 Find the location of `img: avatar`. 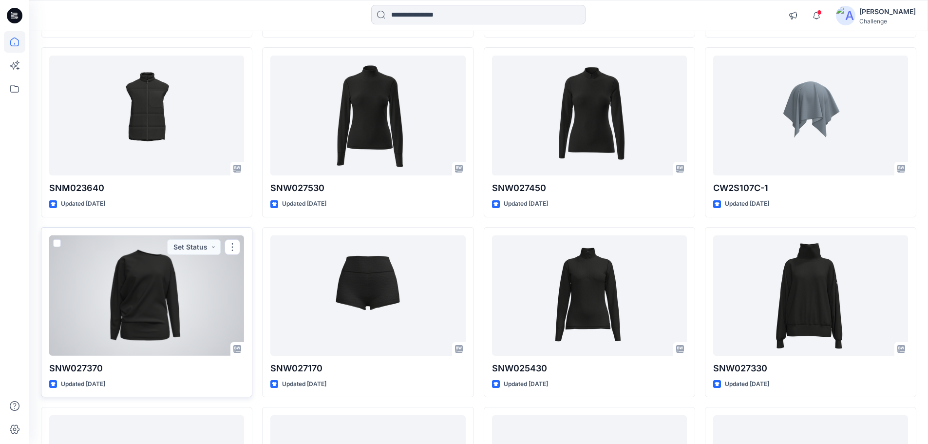

img: avatar is located at coordinates (846, 16).